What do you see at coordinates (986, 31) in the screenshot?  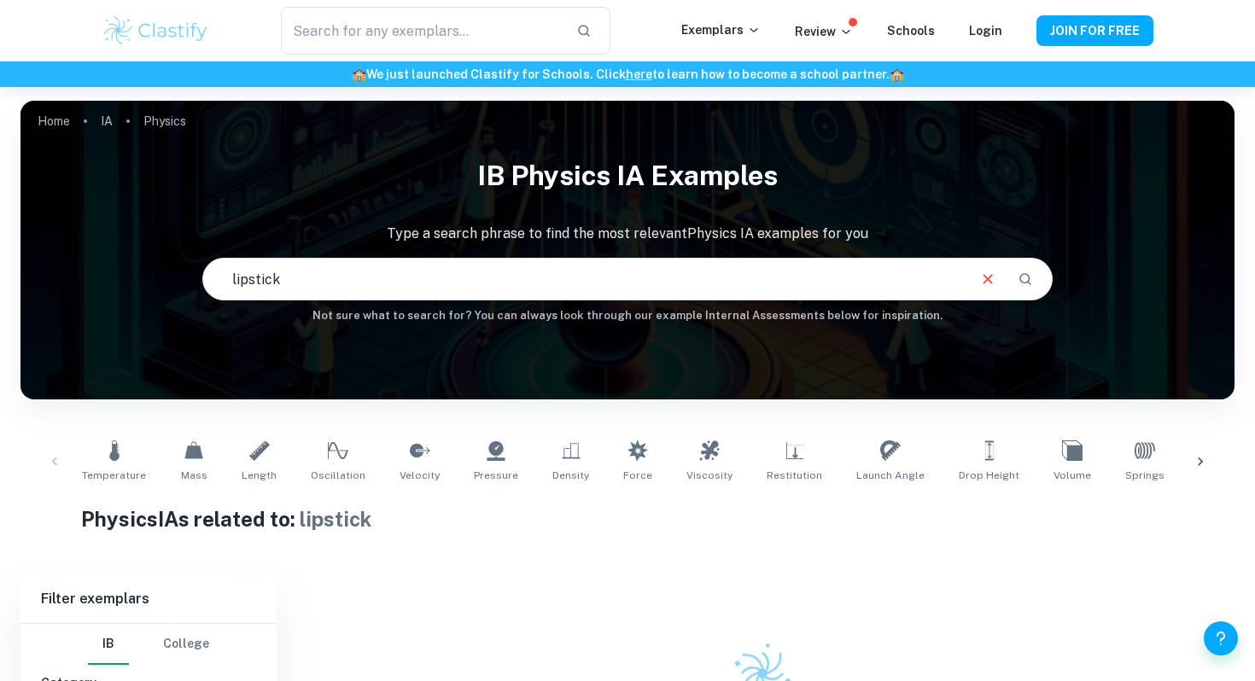 I see `a: Login` at bounding box center [986, 31].